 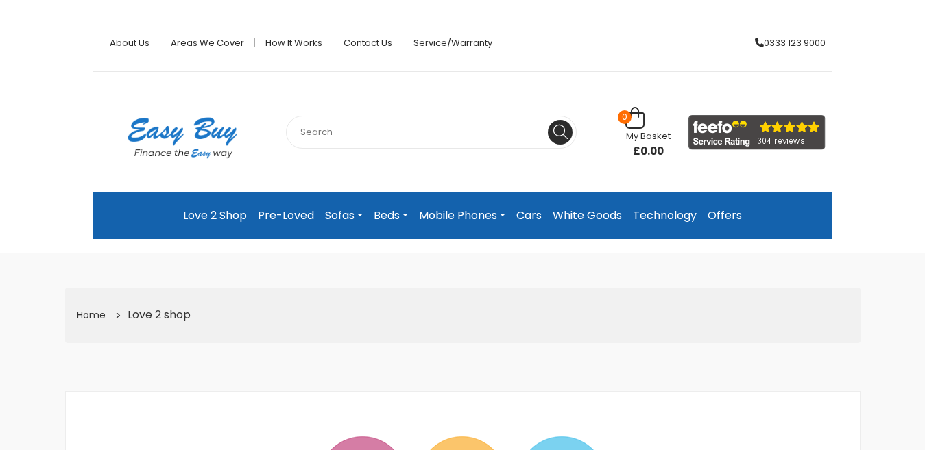 What do you see at coordinates (648, 152) in the screenshot?
I see `span: £0.00` at bounding box center [648, 152].